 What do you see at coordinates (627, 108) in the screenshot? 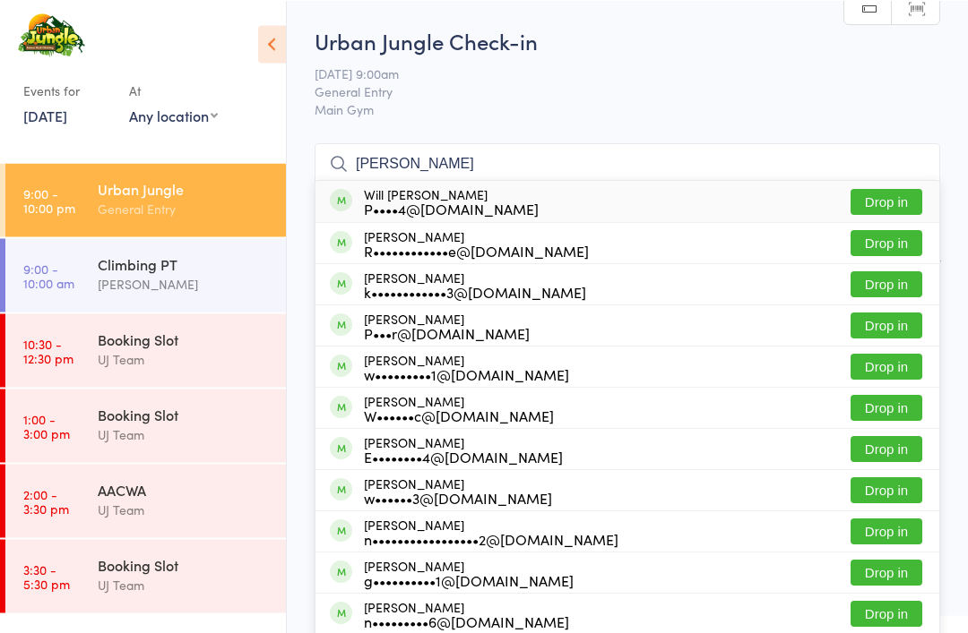
I see `span: Main Gym` at bounding box center [627, 108].